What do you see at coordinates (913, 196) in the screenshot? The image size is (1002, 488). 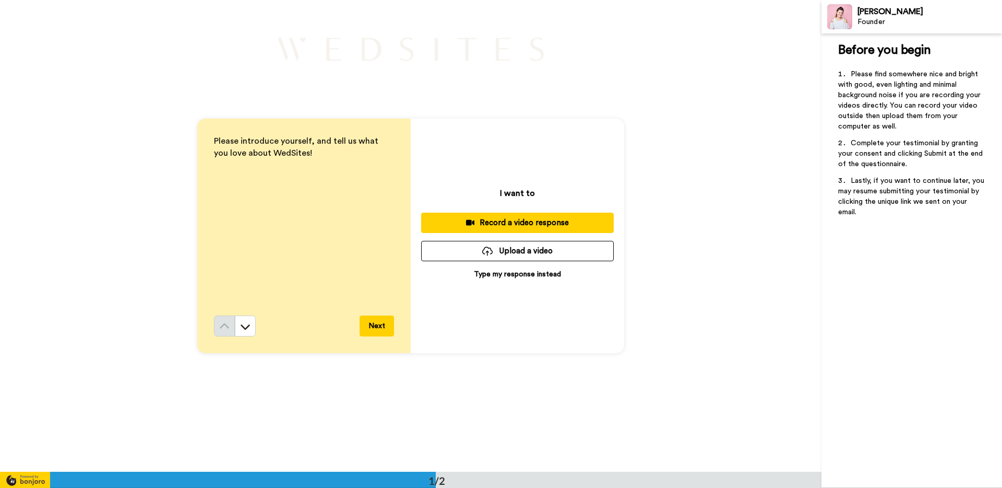 I see `span: Lastly, if you want to continue later, you may resume submitting your testimonial by clicking the...` at bounding box center [913, 196].